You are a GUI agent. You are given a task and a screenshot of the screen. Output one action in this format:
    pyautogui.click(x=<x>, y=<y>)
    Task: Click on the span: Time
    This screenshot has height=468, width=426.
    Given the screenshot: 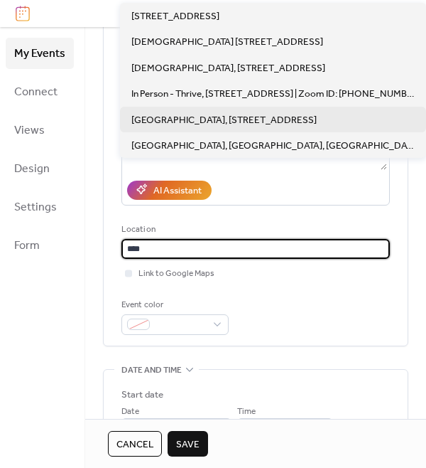 What is the action you would take?
    pyautogui.click(x=247, y=411)
    